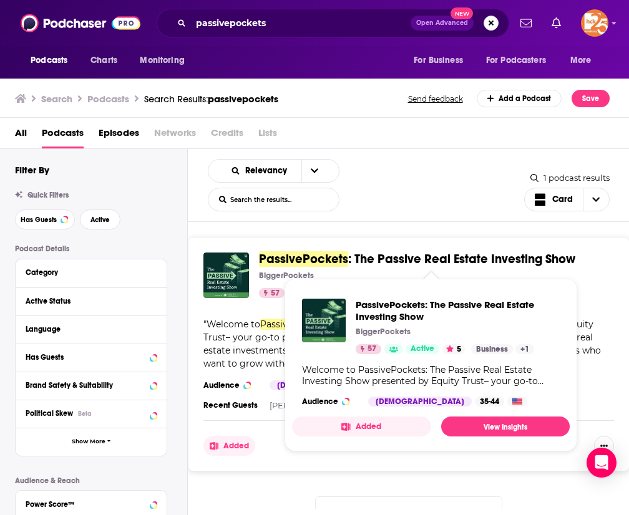 The height and width of the screenshot is (515, 629). What do you see at coordinates (119, 135) in the screenshot?
I see `span: Episodes` at bounding box center [119, 135].